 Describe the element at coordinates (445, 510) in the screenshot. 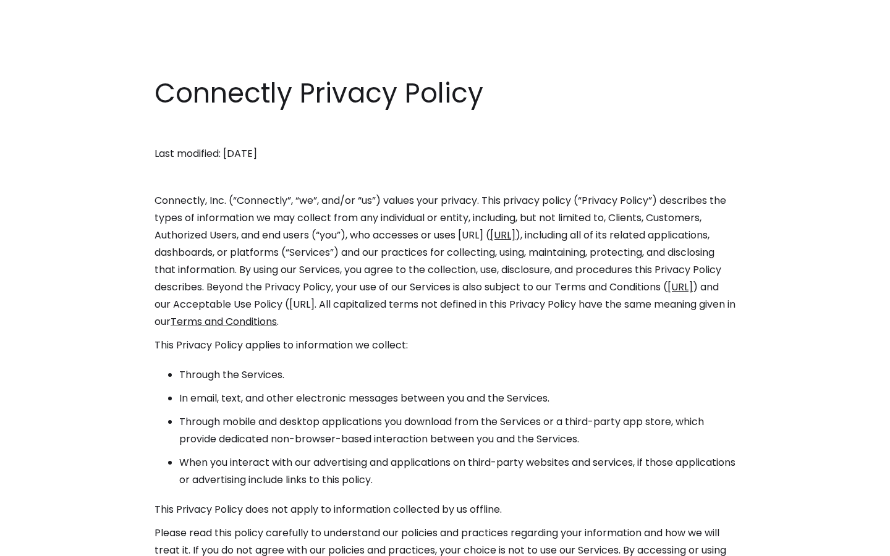

I see `p: This Privacy Policy does not apply to information collected by us offline.` at that location.